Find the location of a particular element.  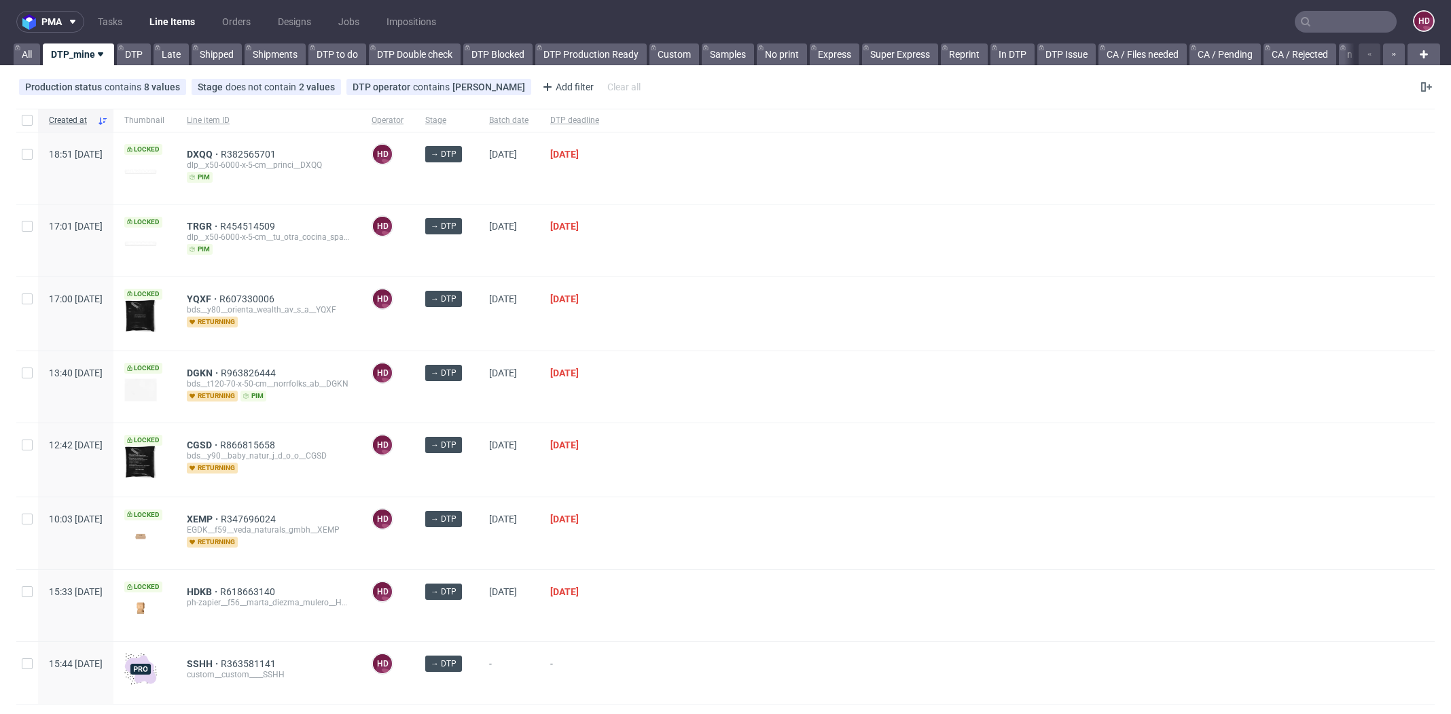

div: dlp__x50-6000-x-5-cm__princi__DXQQ is located at coordinates (268, 165).